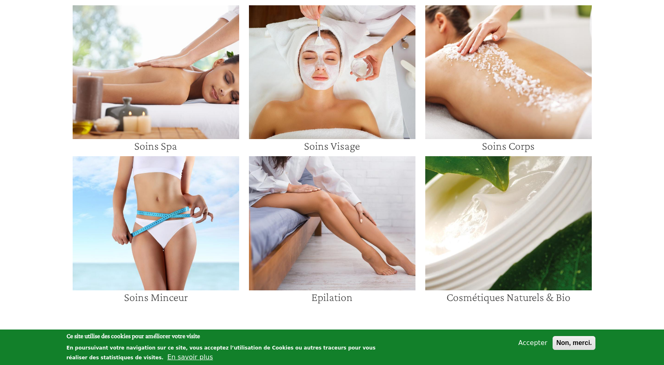 The width and height of the screenshot is (664, 365). What do you see at coordinates (574, 343) in the screenshot?
I see `button: Non, merci.` at bounding box center [574, 343].